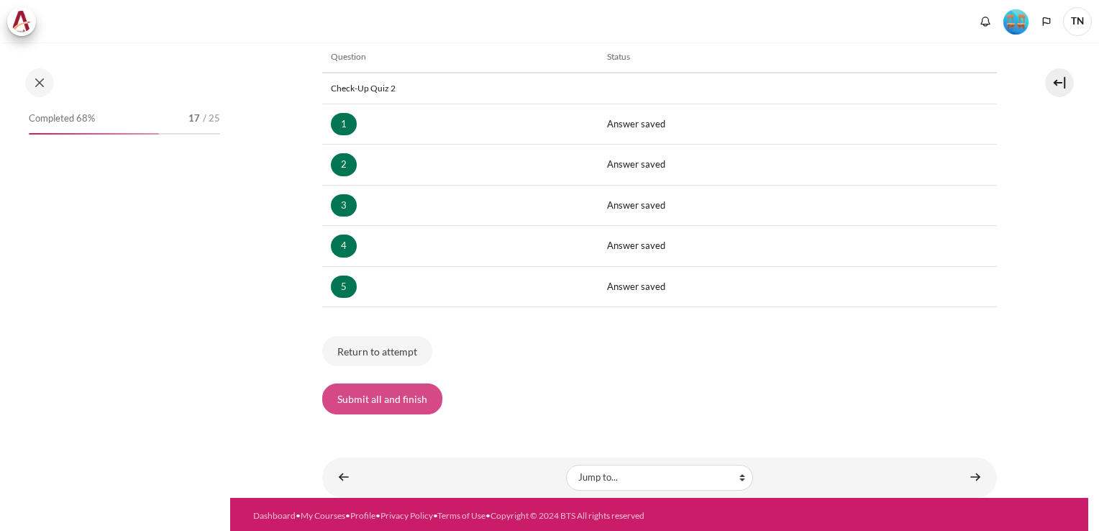 Image resolution: width=1099 pixels, height=531 pixels. What do you see at coordinates (377, 351) in the screenshot?
I see `button: Return to attempt` at bounding box center [377, 351].